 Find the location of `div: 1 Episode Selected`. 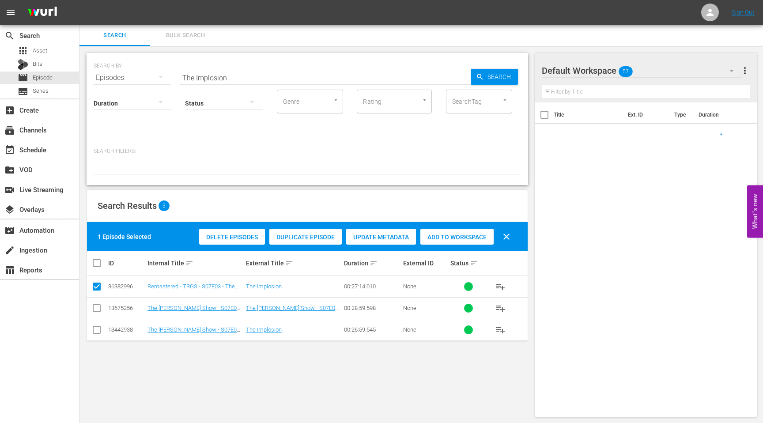

div: 1 Episode Selected is located at coordinates (124, 237).